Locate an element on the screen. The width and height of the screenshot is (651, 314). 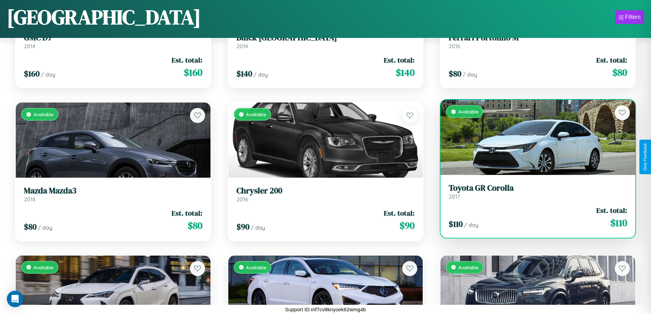
a: Toyota GR Corolla2017 is located at coordinates (538, 191).